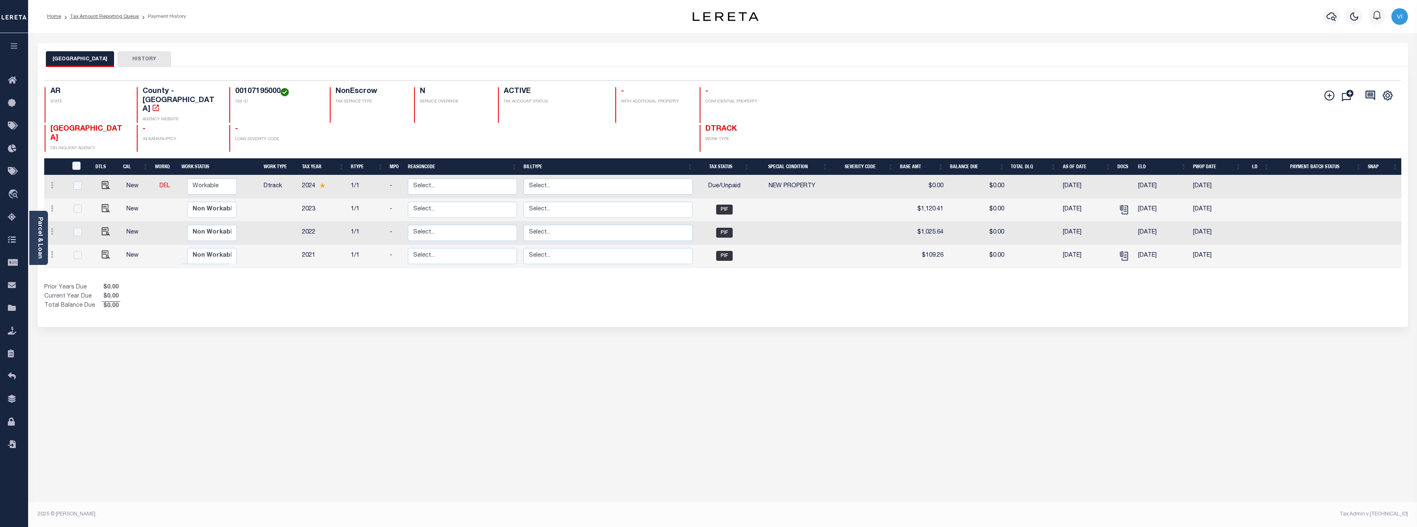  Describe the element at coordinates (105, 17) in the screenshot. I see `a: Tax Amount Reporting Queue` at that location.